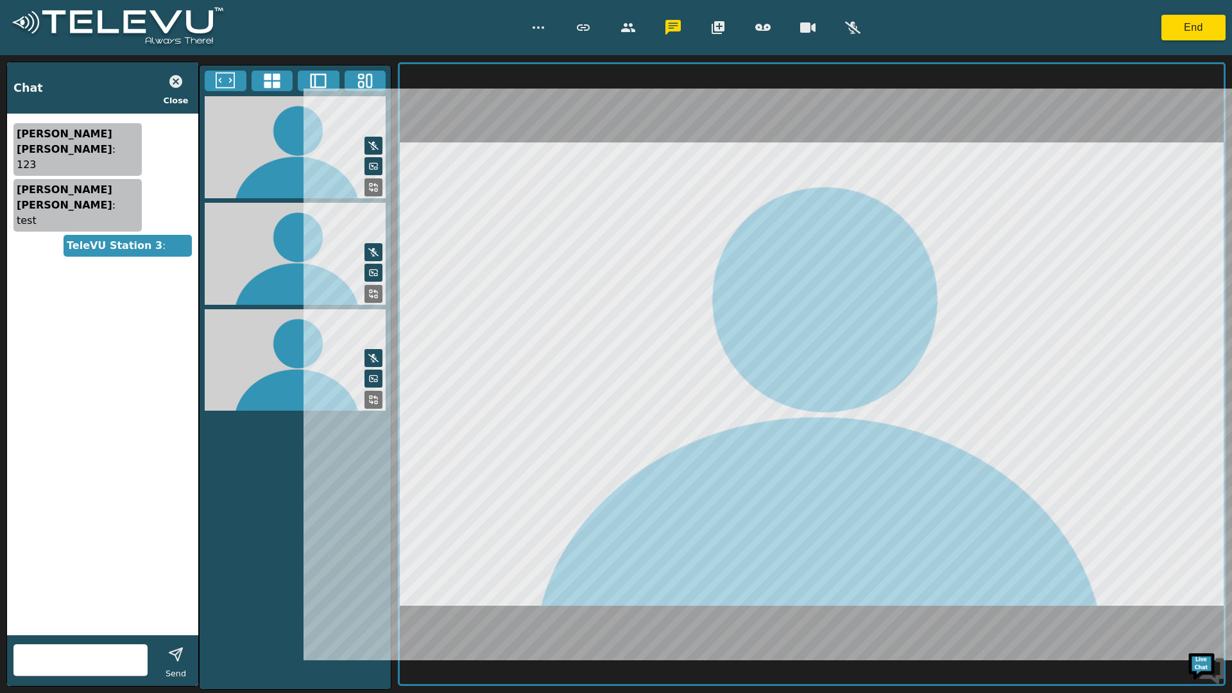  What do you see at coordinates (126, 227) in the screenshot?
I see `span: We're online!` at bounding box center [126, 227].